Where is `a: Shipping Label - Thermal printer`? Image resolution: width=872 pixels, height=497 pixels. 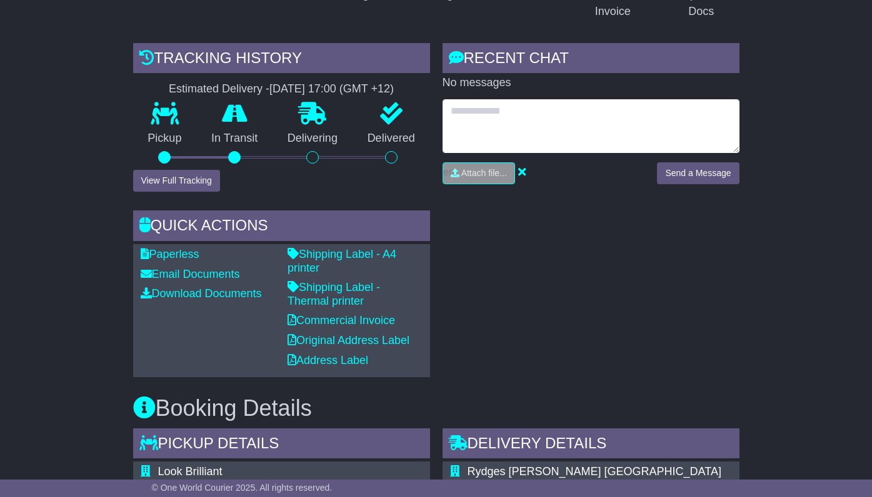
a: Shipping Label - Thermal printer is located at coordinates (334, 294).